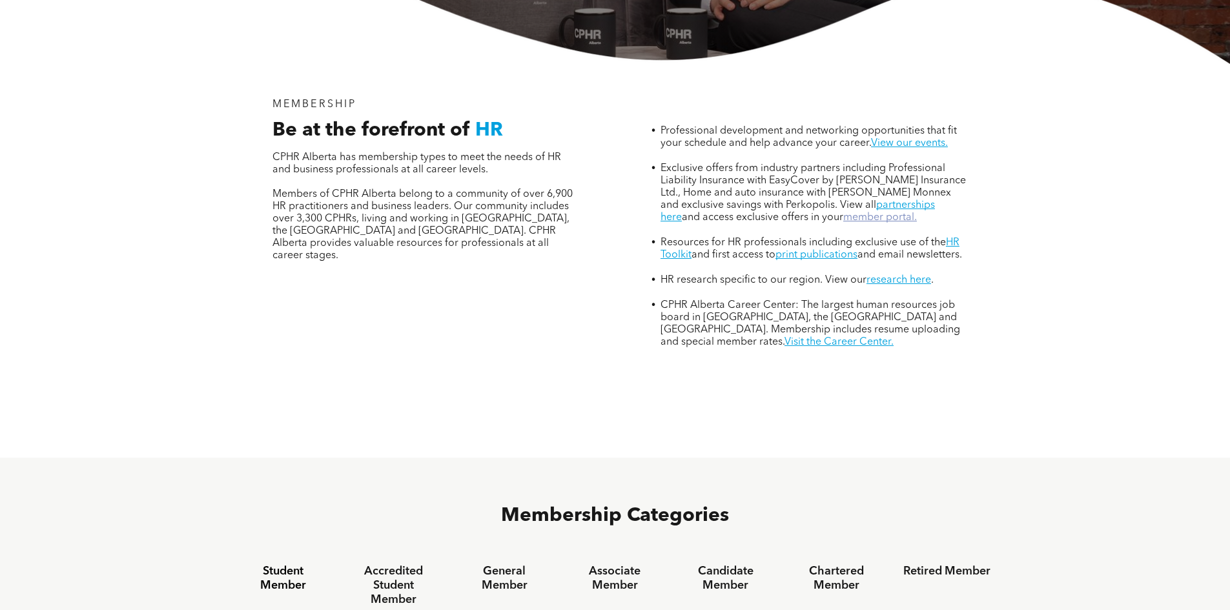 This screenshot has height=610, width=1230. Describe the element at coordinates (813, 187) in the screenshot. I see `span: Exclusive offers from industry partners including Professional Liability Insurance with EasyCover...` at that location.